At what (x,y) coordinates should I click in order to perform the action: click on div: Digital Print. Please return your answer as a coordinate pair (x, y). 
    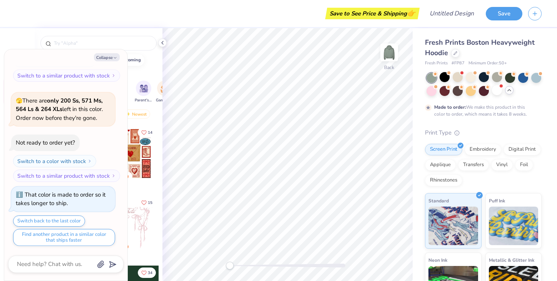
    Looking at the image, I should click on (522, 149).